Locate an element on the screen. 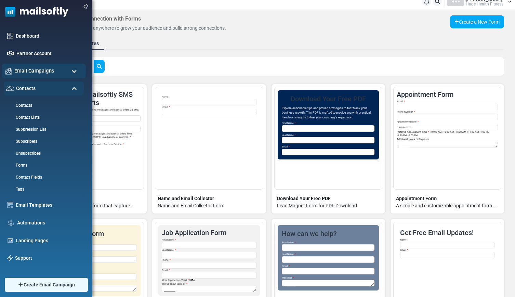 Image resolution: width=515 pixels, height=297 pixels. input: 1:00 PM is located at coordinates (480, 132).